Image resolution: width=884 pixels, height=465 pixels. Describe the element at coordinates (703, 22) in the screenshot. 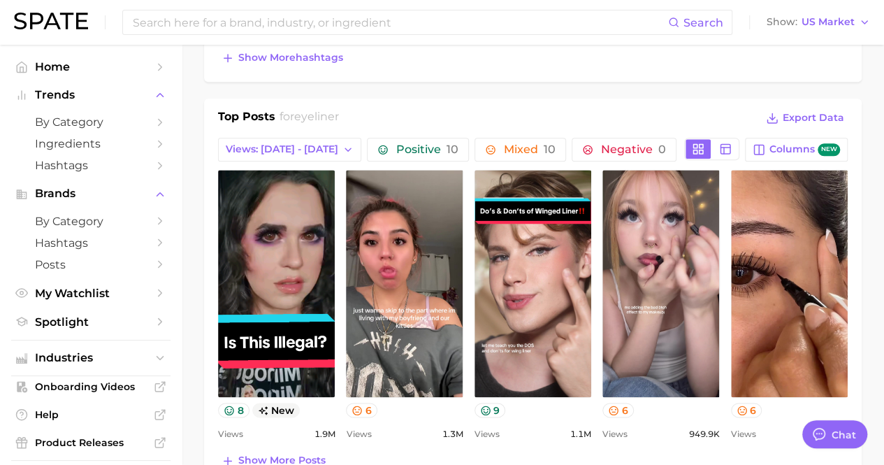

I see `span: Search` at that location.